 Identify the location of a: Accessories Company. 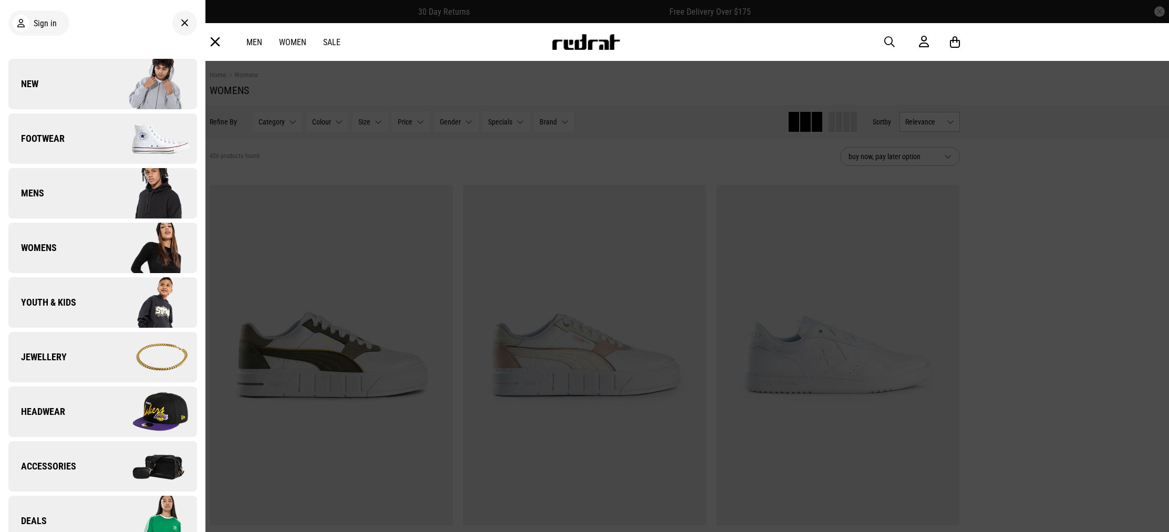
(102, 467).